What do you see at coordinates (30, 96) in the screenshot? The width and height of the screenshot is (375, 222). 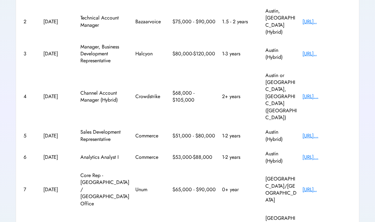 I see `div: 4` at bounding box center [30, 96].